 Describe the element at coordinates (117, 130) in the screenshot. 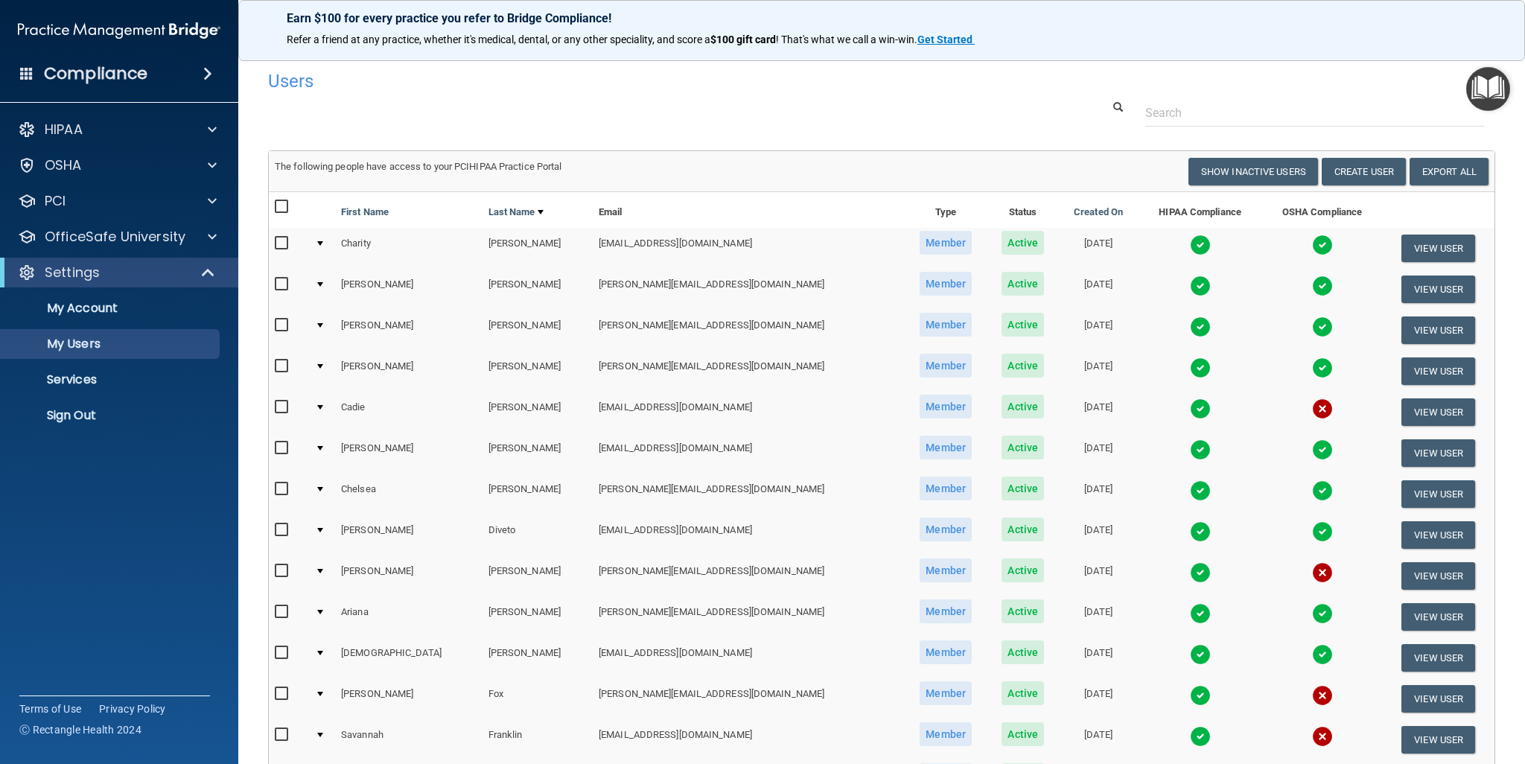

I see `a: HIPAA` at that location.